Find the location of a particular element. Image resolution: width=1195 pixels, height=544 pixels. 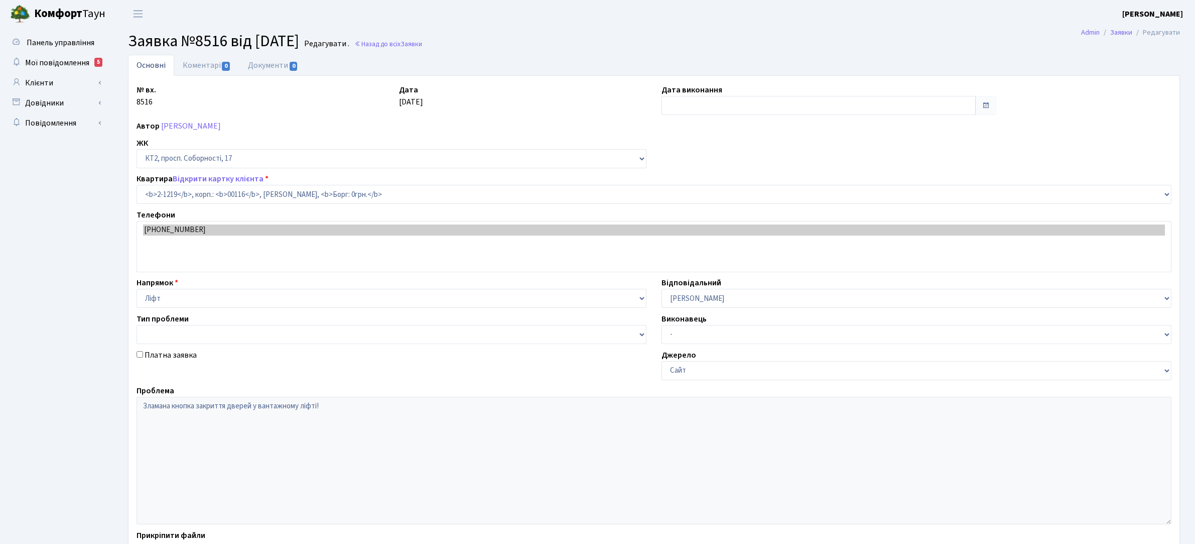

label: Проблема is located at coordinates (155, 390).